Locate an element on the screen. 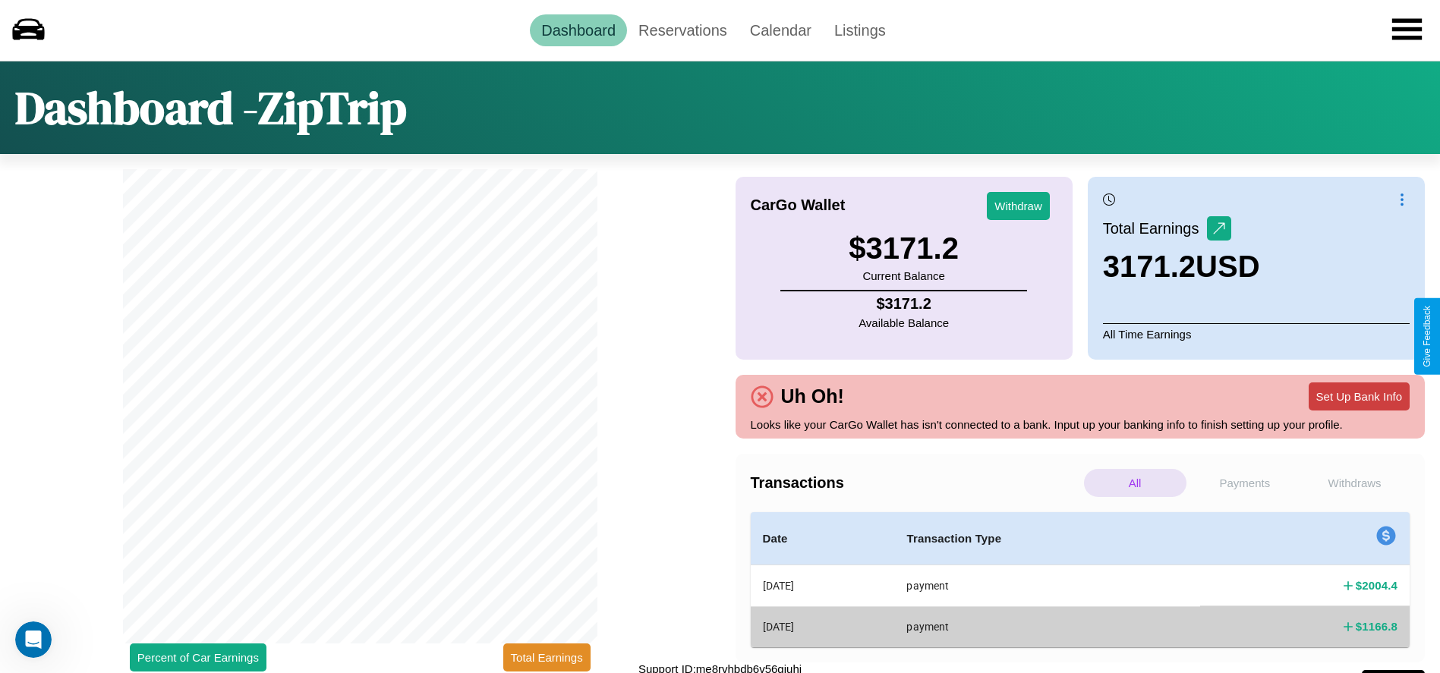 The image size is (1440, 673). h4: Date is located at coordinates (823, 539).